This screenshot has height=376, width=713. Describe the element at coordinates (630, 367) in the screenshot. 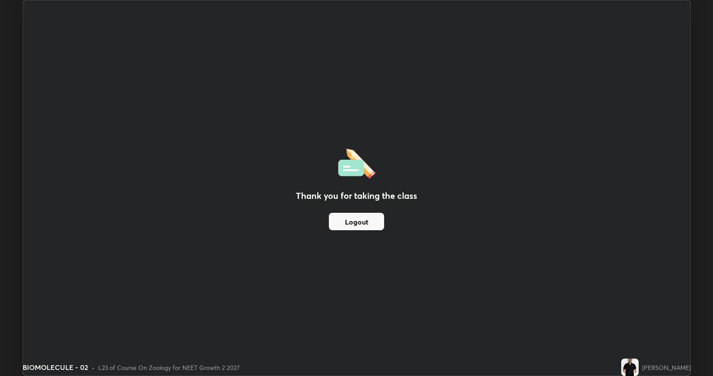

I see `img: 0f3390f70cd44b008778aac013c3f139.jpg` at that location.